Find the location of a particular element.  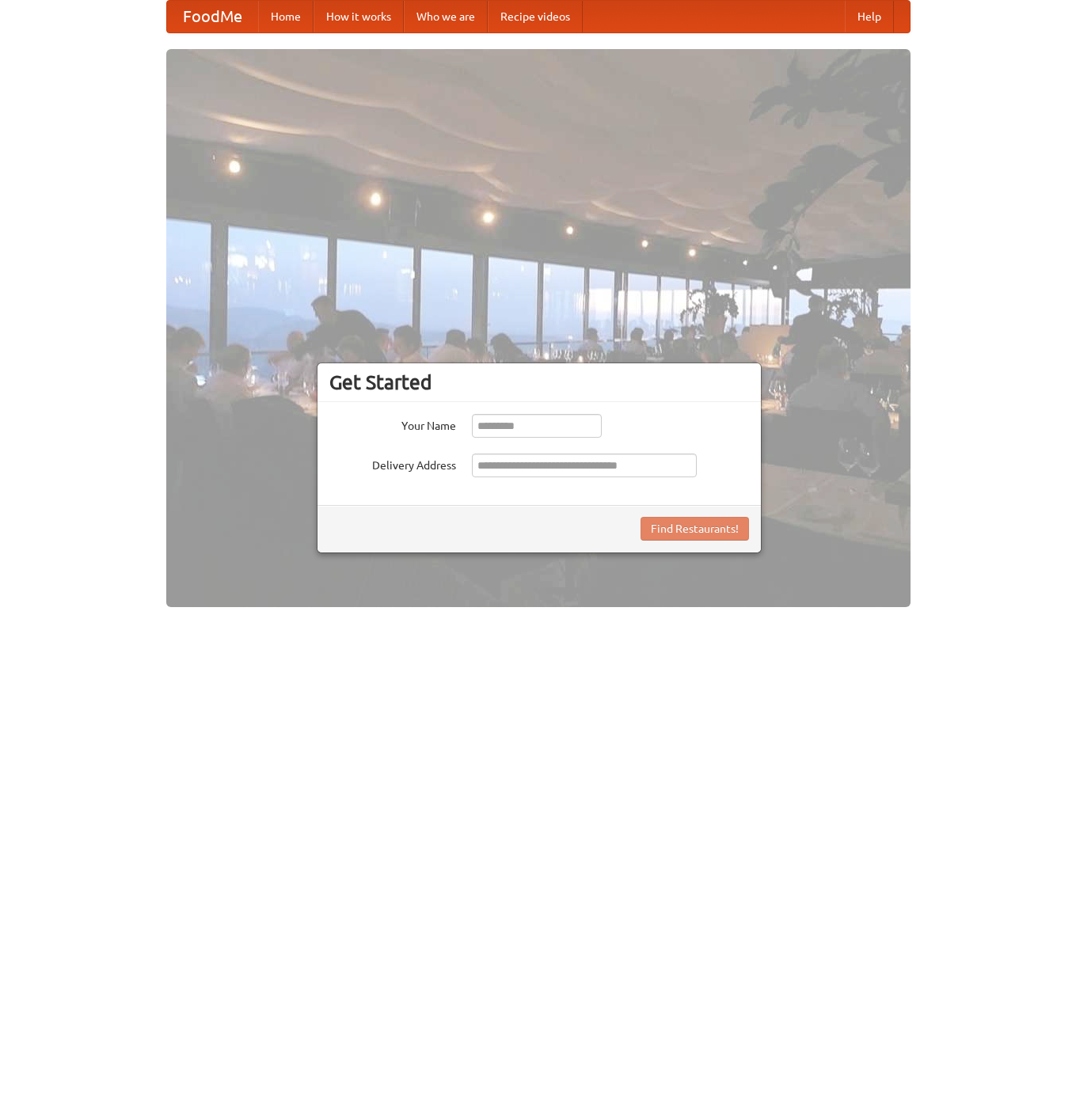

a: Who we are is located at coordinates (446, 17).